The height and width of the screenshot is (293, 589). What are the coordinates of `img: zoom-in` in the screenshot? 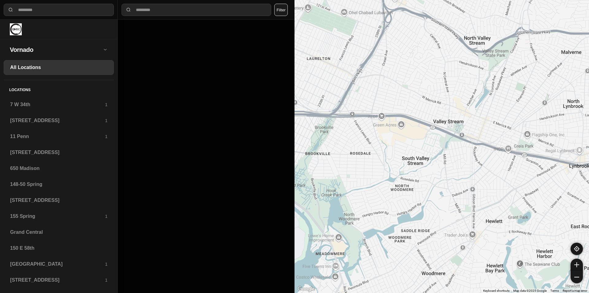 It's located at (576, 265).